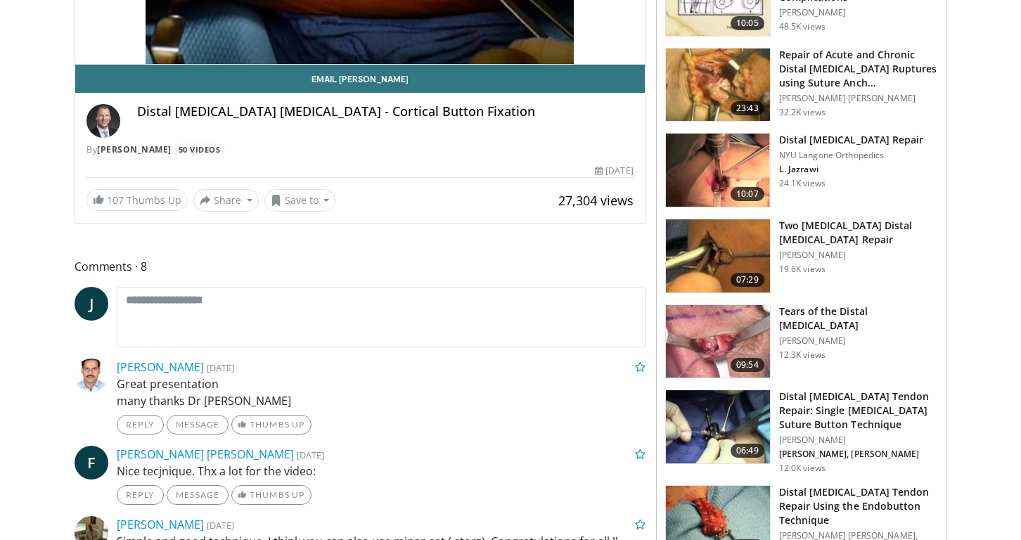  Describe the element at coordinates (360, 150) in the screenshot. I see `div: By` at that location.